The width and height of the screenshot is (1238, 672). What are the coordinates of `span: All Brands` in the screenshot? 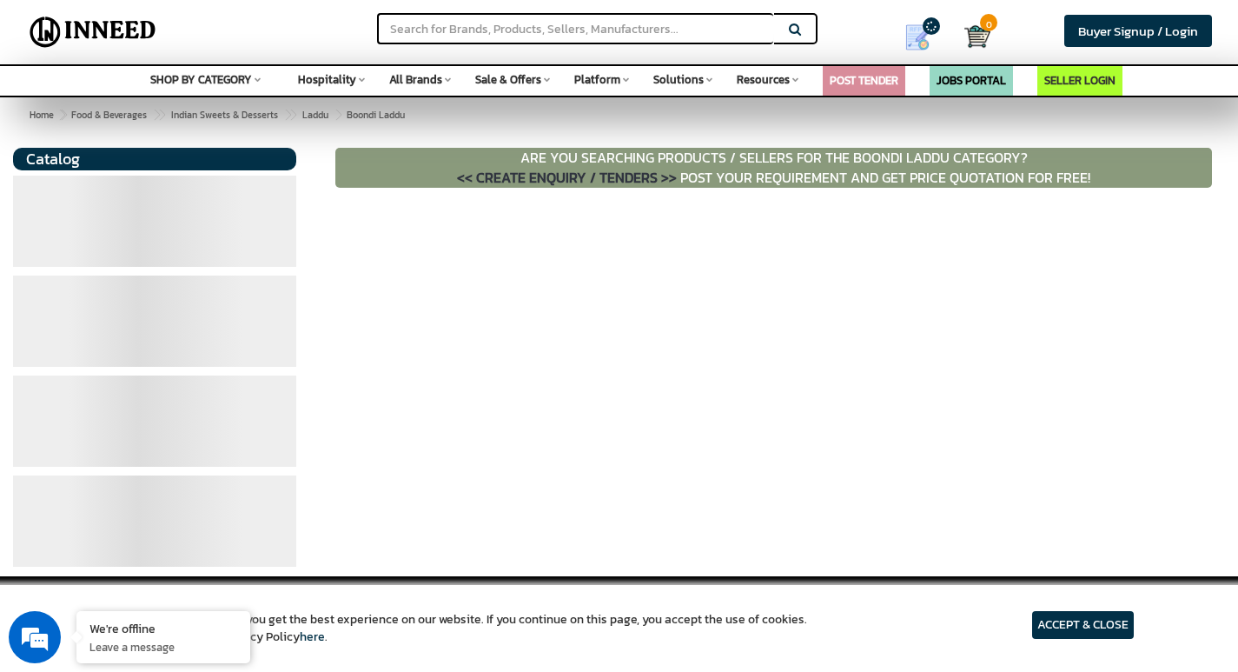 It's located at (415, 79).